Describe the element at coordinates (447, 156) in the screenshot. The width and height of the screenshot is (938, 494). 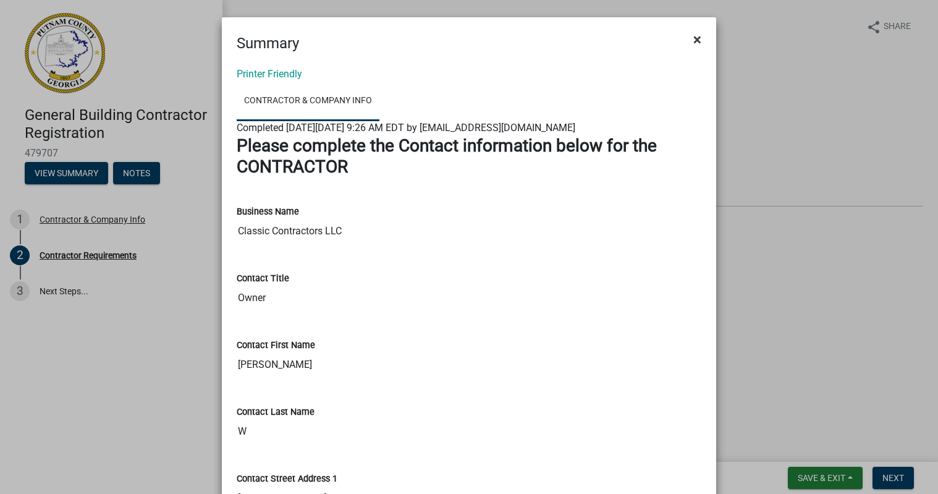
I see `strong: Please complete the Contact information below for the CONTRACTOR` at that location.